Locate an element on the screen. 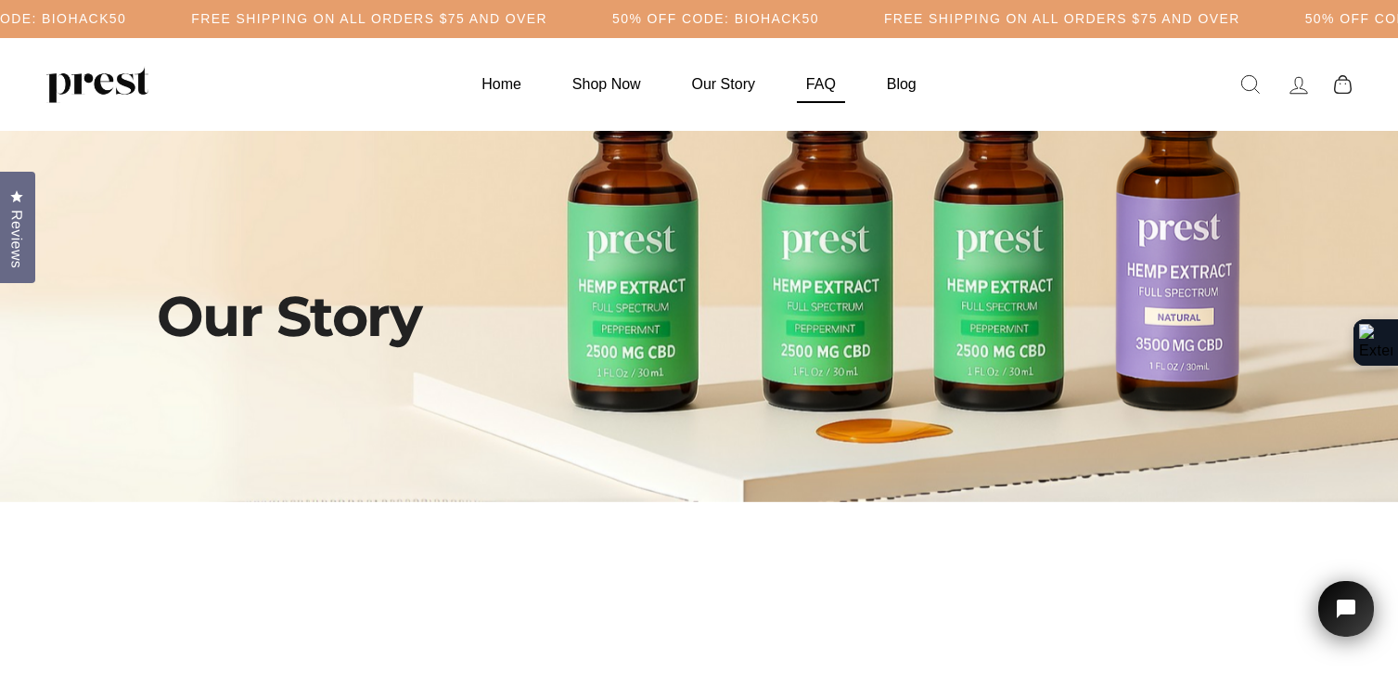  p: Our Story is located at coordinates (333, 316).